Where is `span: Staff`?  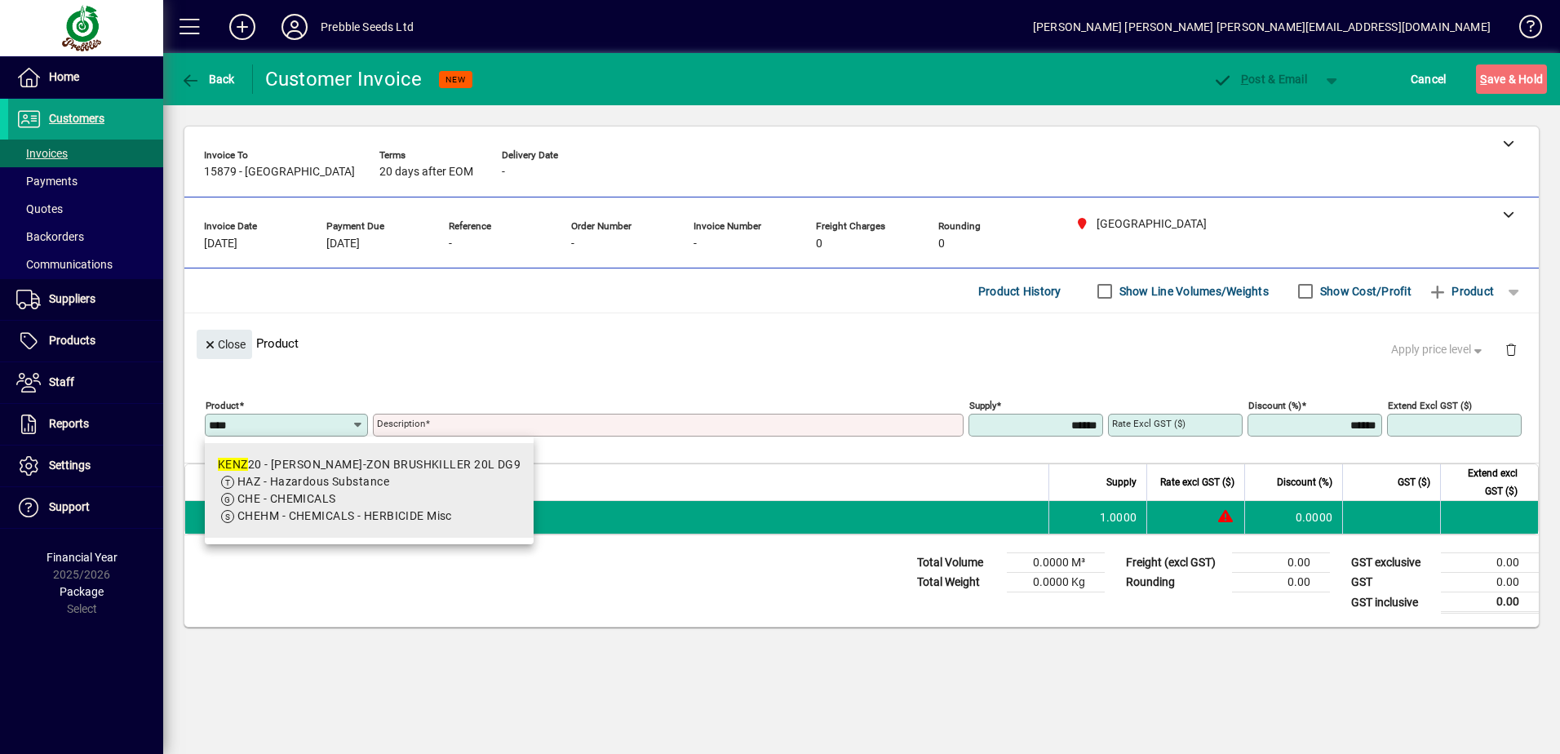
span: Staff is located at coordinates (61, 382).